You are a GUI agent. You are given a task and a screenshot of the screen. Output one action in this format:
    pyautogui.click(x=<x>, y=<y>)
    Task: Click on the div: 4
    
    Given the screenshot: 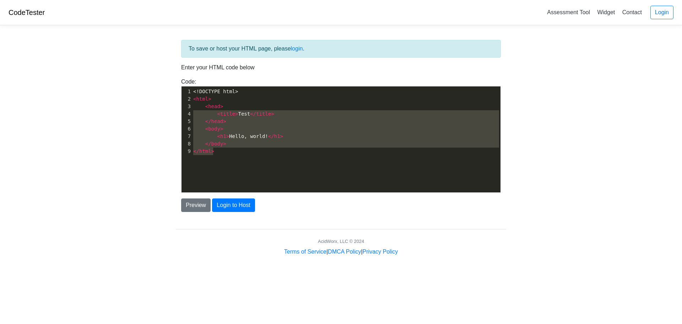 What is the action you would take?
    pyautogui.click(x=186, y=114)
    